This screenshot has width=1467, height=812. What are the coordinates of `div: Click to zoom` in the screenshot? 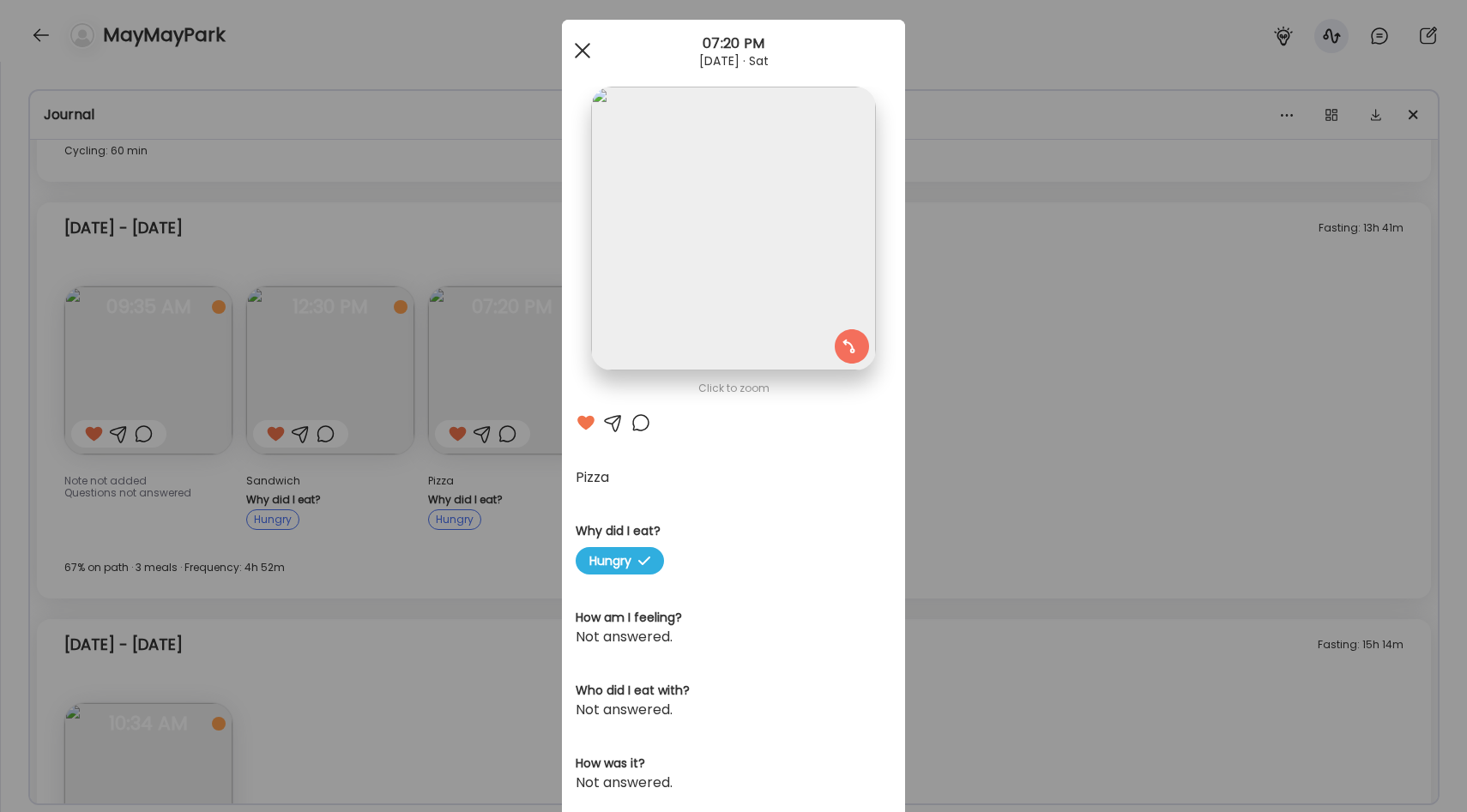 It's located at (734, 388).